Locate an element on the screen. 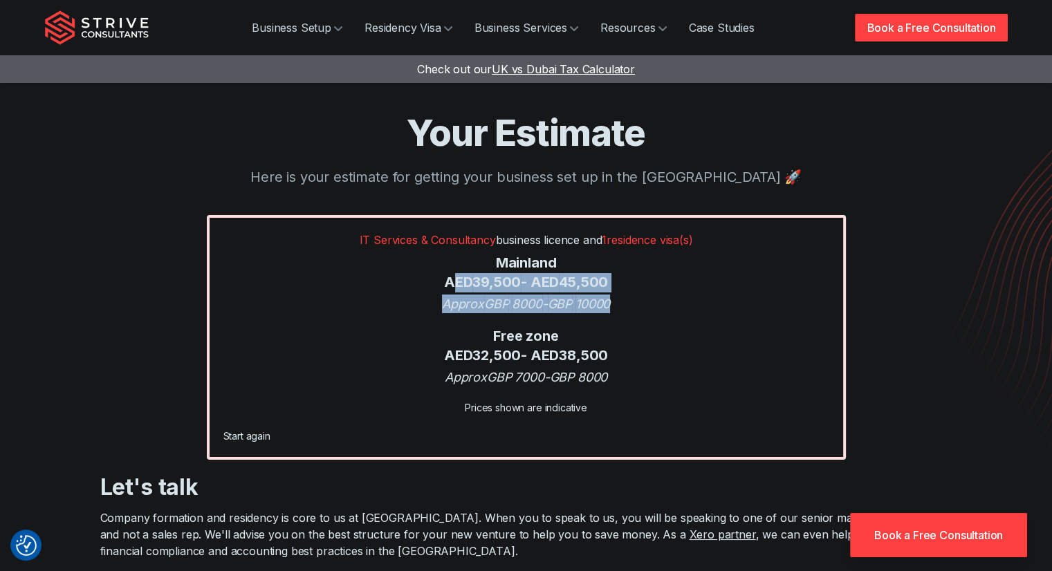 The image size is (1052, 571). span: IT Services & Consultancy is located at coordinates (427, 240).